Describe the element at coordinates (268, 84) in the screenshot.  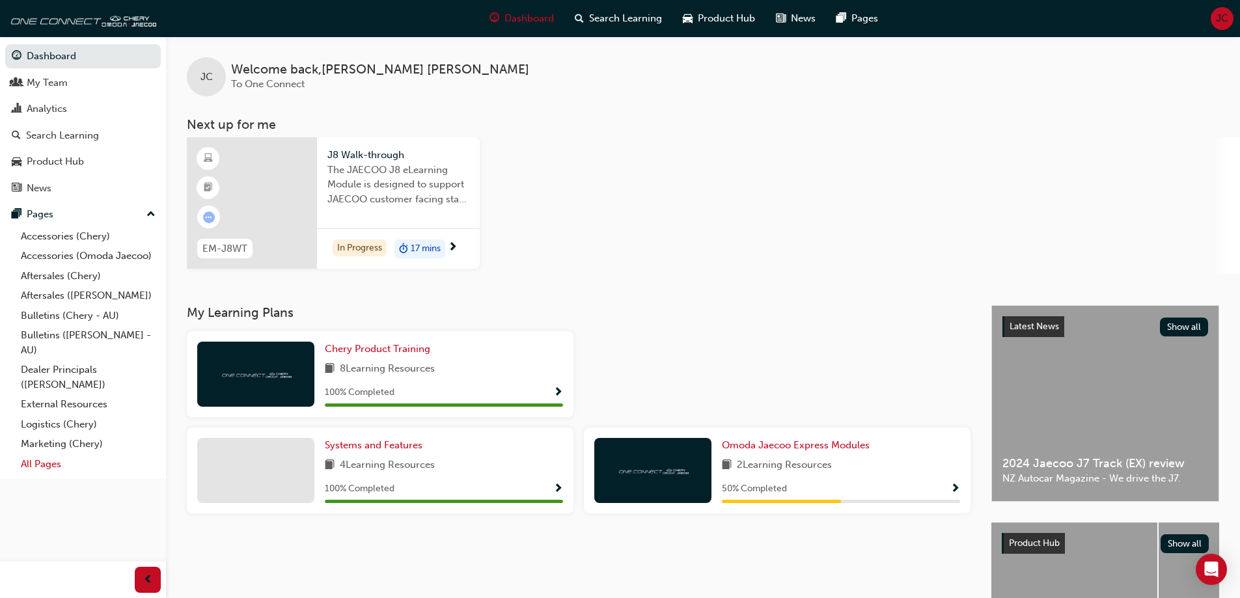
I see `span: To One Connect` at that location.